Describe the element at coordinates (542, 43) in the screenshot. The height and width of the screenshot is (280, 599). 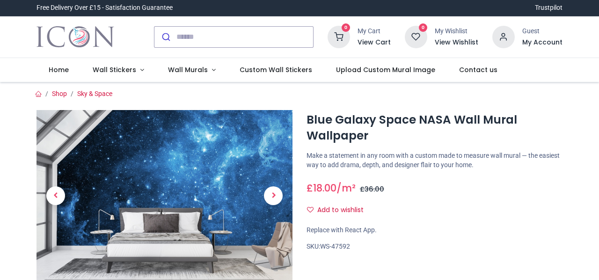
I see `a: My Account` at that location.